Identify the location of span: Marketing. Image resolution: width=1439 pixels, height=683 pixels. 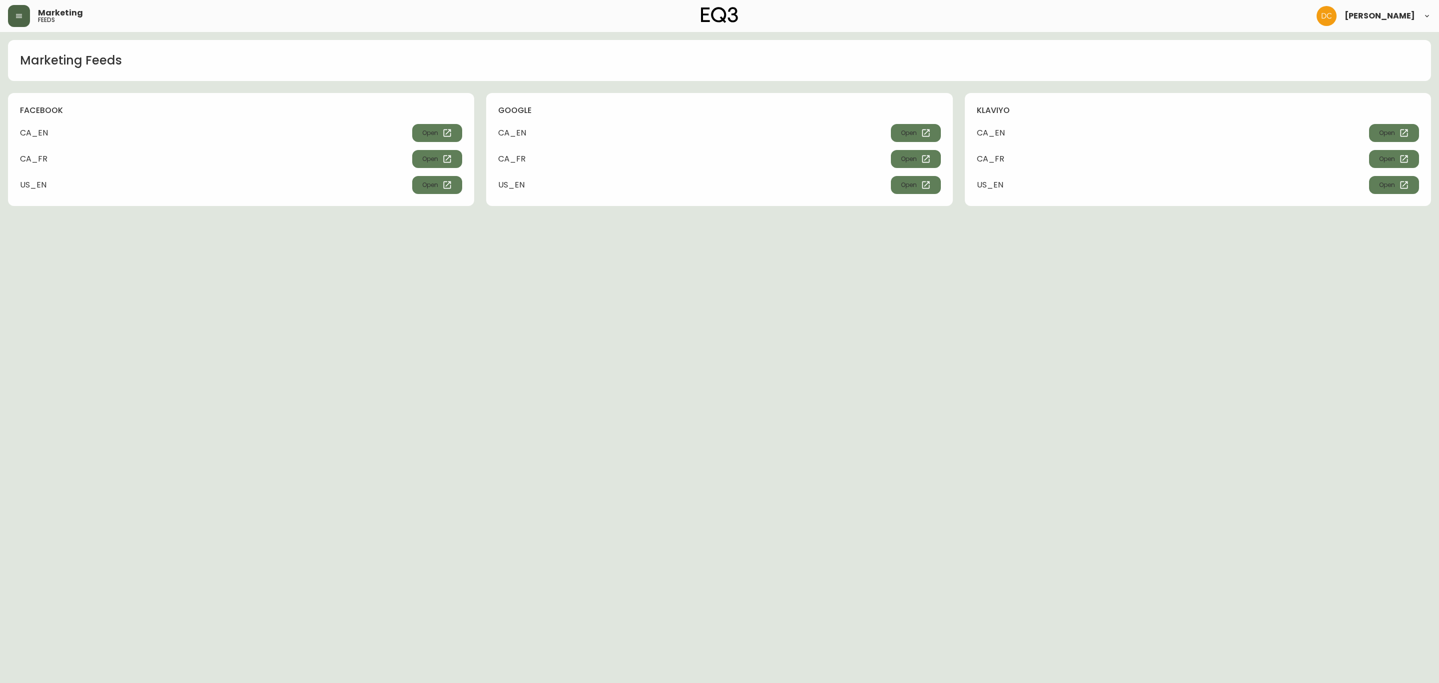
(60, 13).